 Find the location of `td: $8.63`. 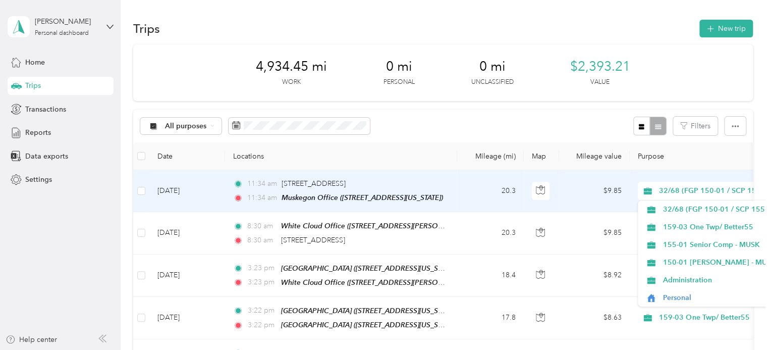

td: $8.63 is located at coordinates (595, 318).